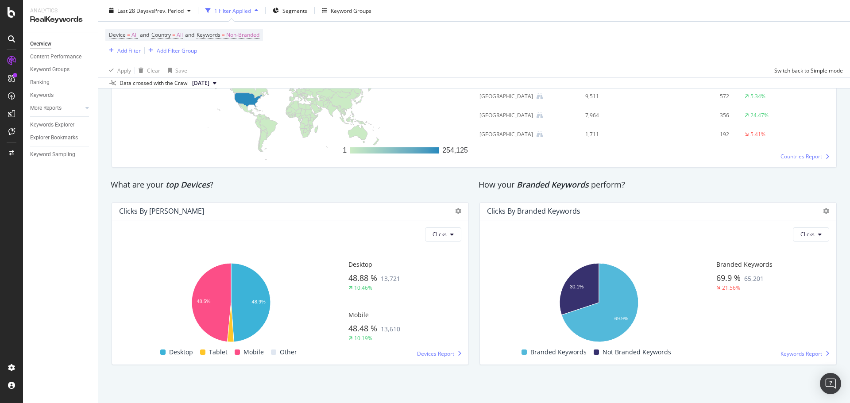 The width and height of the screenshot is (850, 403). Describe the element at coordinates (133, 10) in the screenshot. I see `span: Last 28 Days` at that location.